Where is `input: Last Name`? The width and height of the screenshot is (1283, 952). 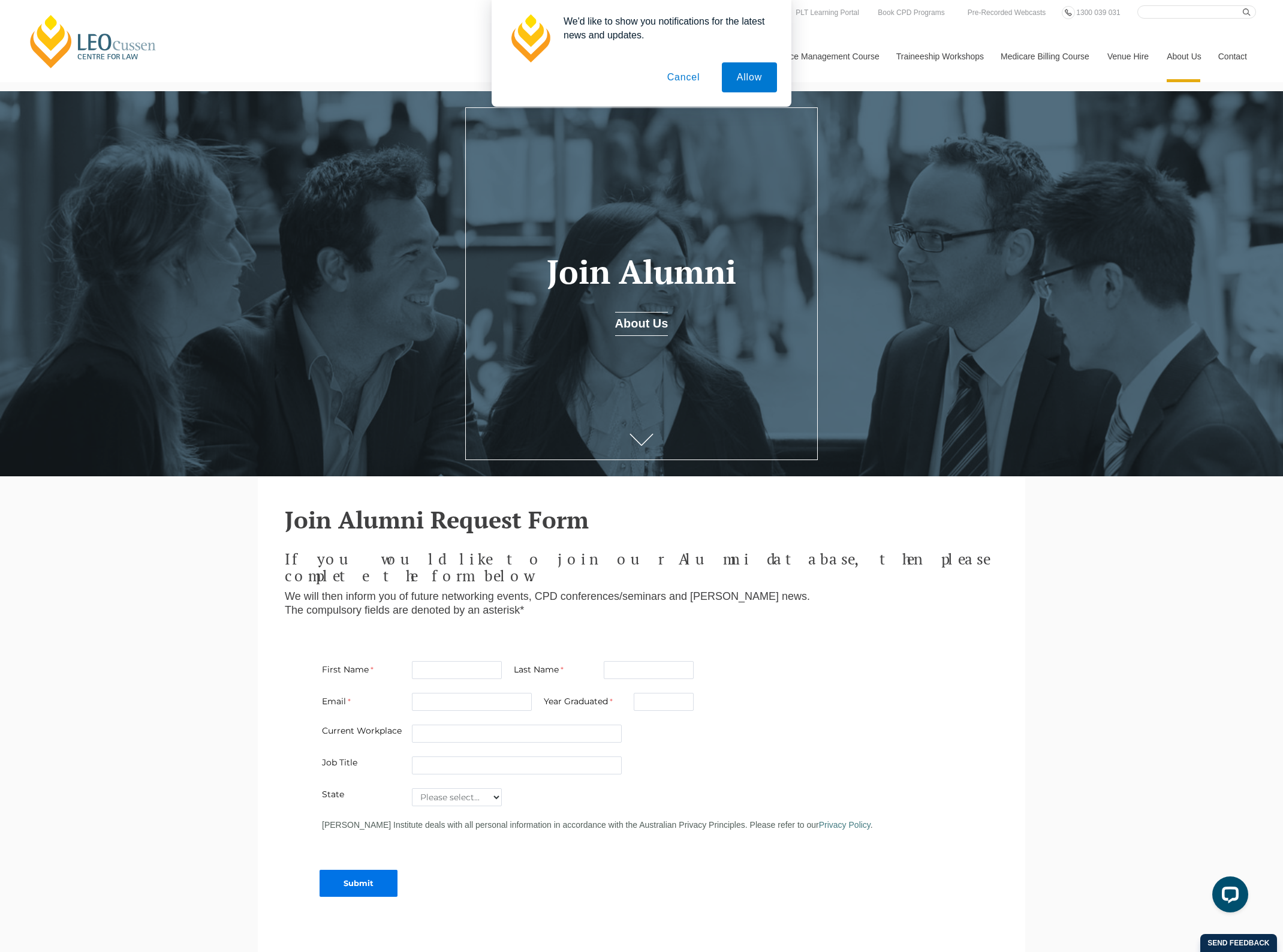 input: Last Name is located at coordinates (649, 670).